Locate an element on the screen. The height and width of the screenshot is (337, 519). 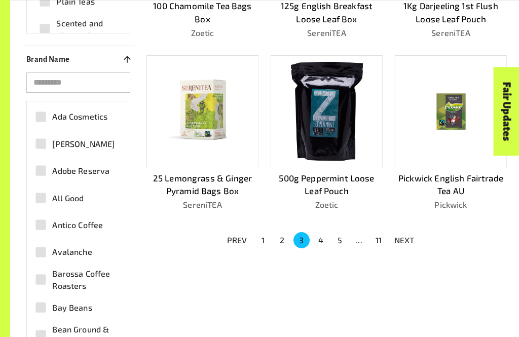
p: 25 Lemongrass & Ginger Pyramid Bags Box is located at coordinates (202, 185).